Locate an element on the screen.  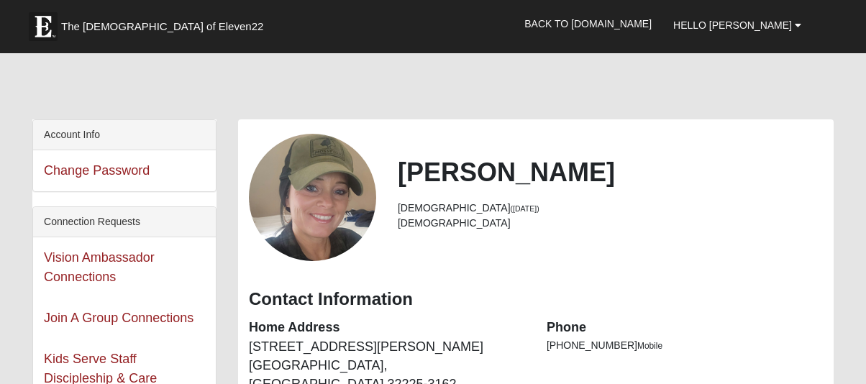
h3: Contact Information is located at coordinates (536, 299).